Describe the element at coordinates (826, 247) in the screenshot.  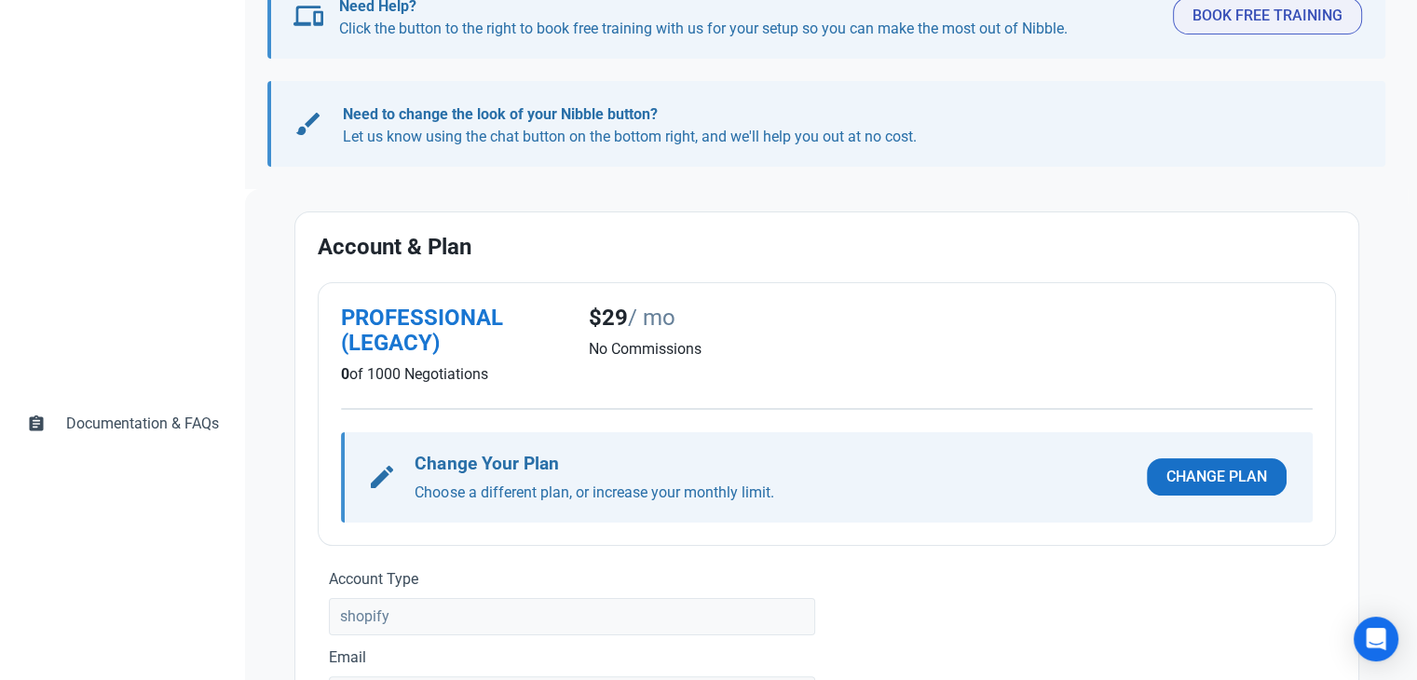
I see `h2: Account & Plan` at that location.